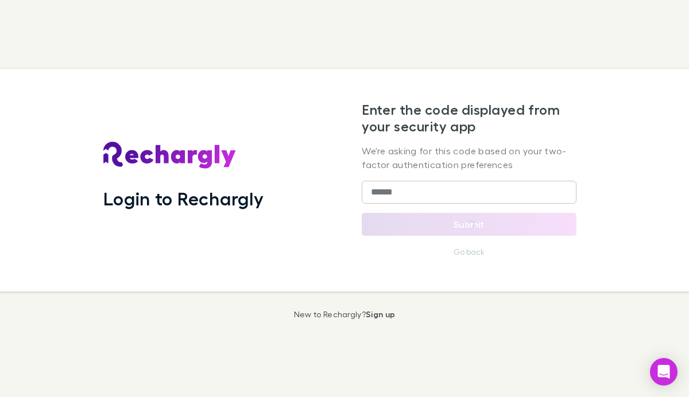 Image resolution: width=689 pixels, height=397 pixels. I want to click on button: Submit, so click(469, 225).